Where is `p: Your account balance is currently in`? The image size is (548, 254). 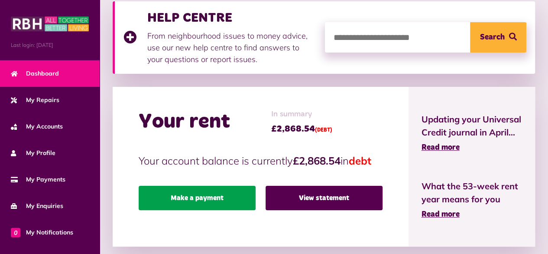
p: Your account balance is currently in is located at coordinates (261, 160).